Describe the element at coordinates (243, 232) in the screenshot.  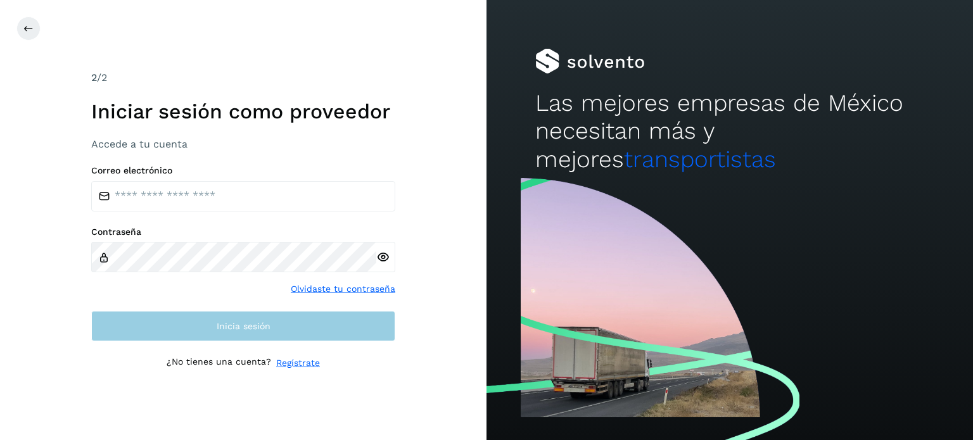
I see `label: Contraseña` at that location.